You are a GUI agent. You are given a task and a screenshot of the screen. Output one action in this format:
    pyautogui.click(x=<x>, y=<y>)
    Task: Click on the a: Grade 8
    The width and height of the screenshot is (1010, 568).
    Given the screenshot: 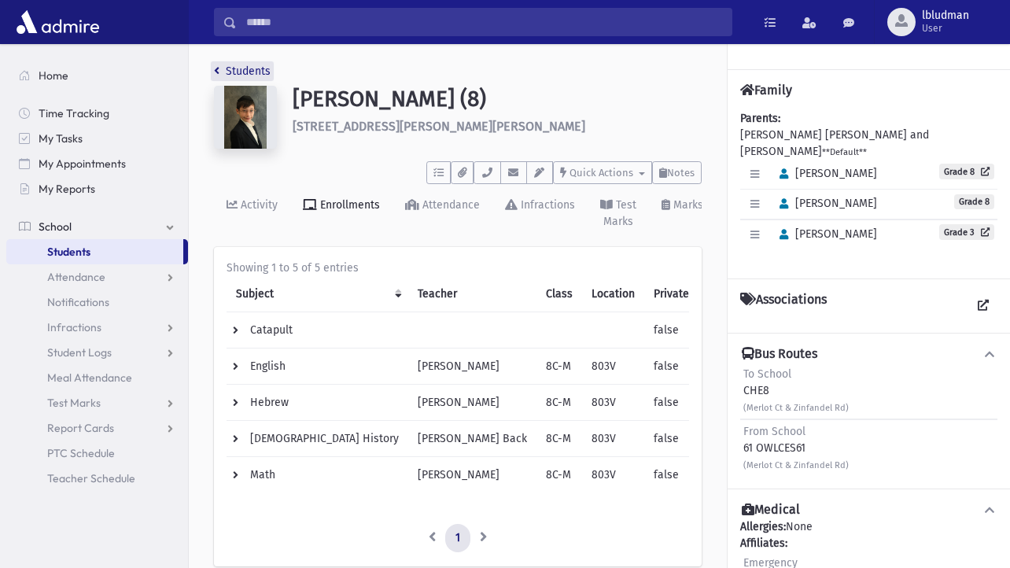 What is the action you would take?
    pyautogui.click(x=967, y=172)
    